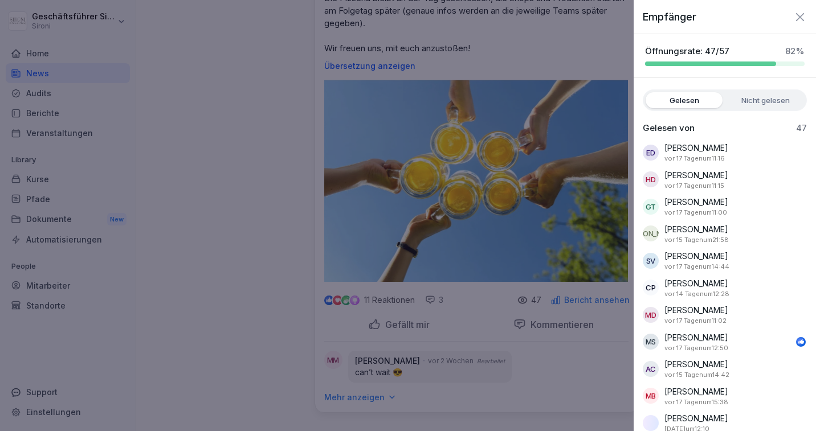 The height and width of the screenshot is (431, 816). Describe the element at coordinates (651, 315) in the screenshot. I see `div: MD` at that location.